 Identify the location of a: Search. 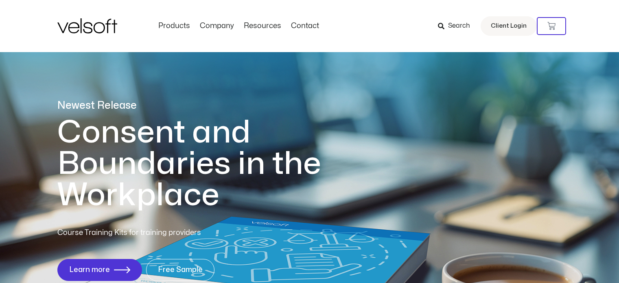
(457, 26).